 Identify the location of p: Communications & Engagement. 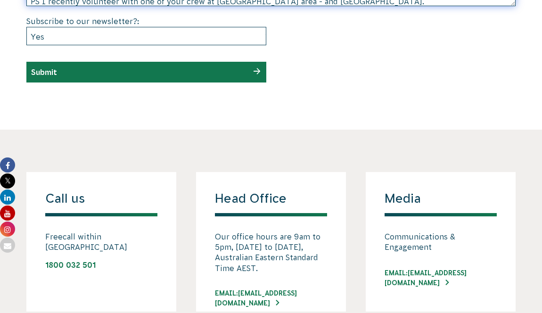
(440, 242).